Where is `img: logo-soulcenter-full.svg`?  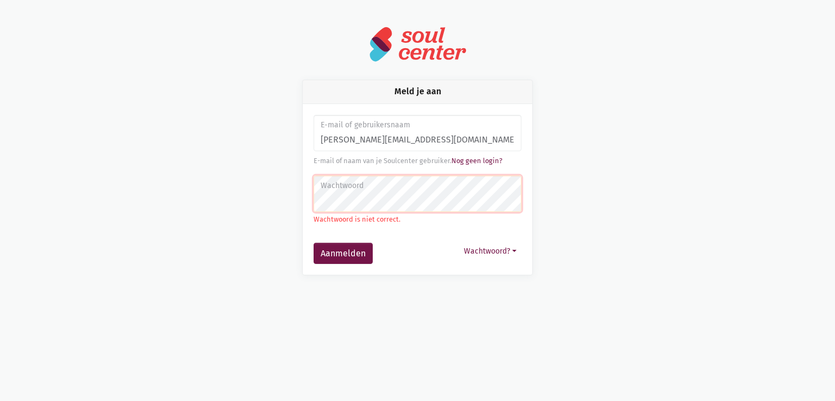 img: logo-soulcenter-full.svg is located at coordinates (418, 44).